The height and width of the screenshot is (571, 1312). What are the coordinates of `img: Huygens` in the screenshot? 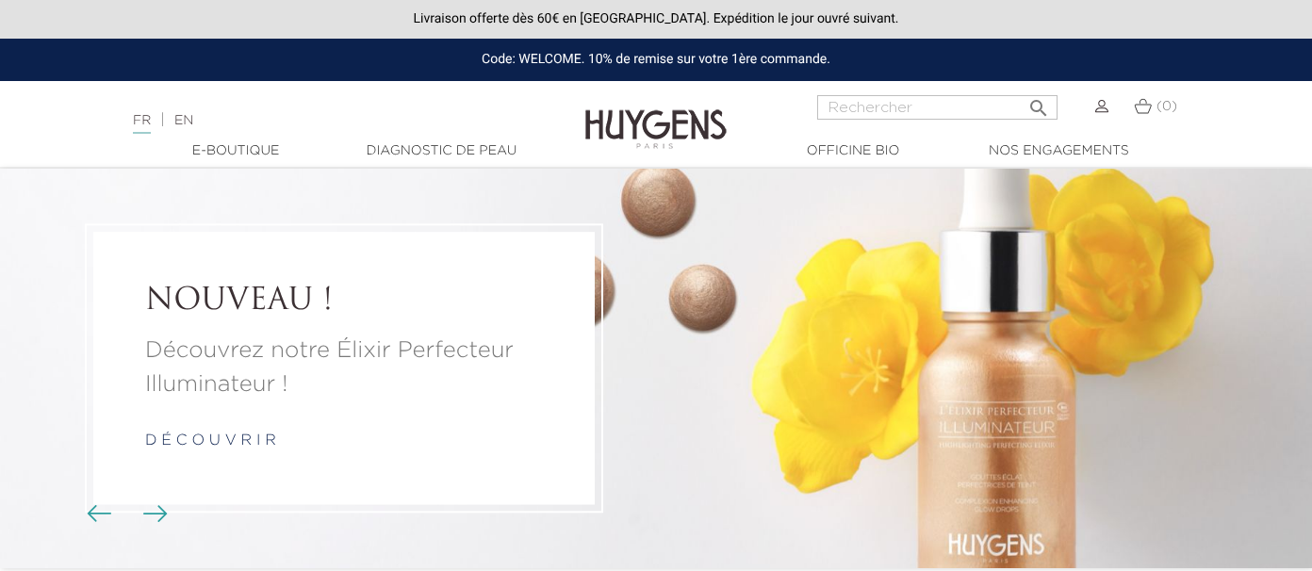 It's located at (656, 115).